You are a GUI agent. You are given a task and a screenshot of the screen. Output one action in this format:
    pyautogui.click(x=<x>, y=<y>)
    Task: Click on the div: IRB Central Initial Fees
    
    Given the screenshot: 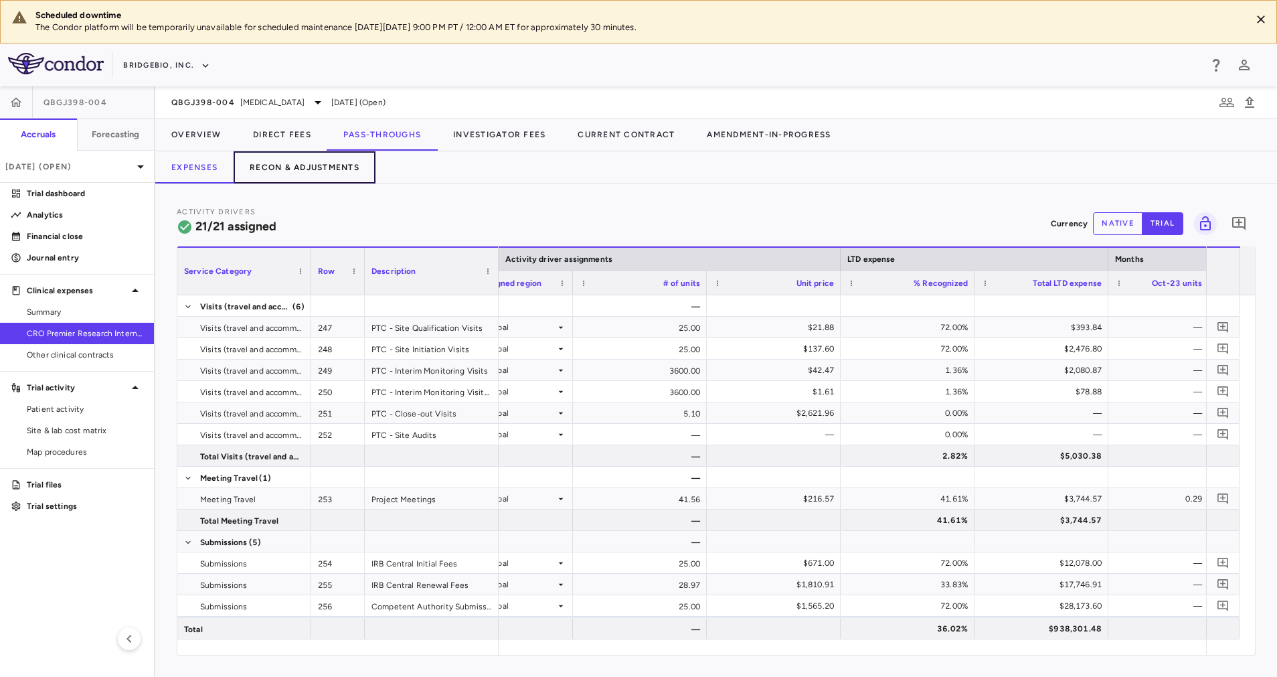 What is the action you would take?
    pyautogui.click(x=432, y=562)
    